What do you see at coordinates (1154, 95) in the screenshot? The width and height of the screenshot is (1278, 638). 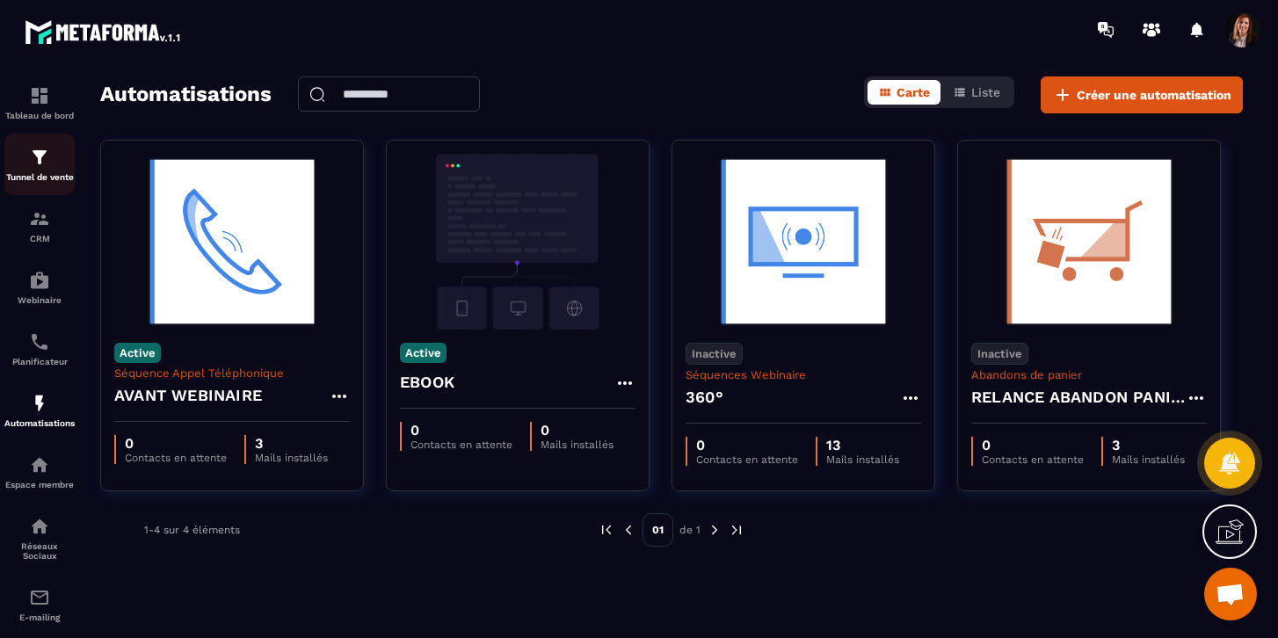 I see `span: Créer une automatisation` at bounding box center [1154, 95].